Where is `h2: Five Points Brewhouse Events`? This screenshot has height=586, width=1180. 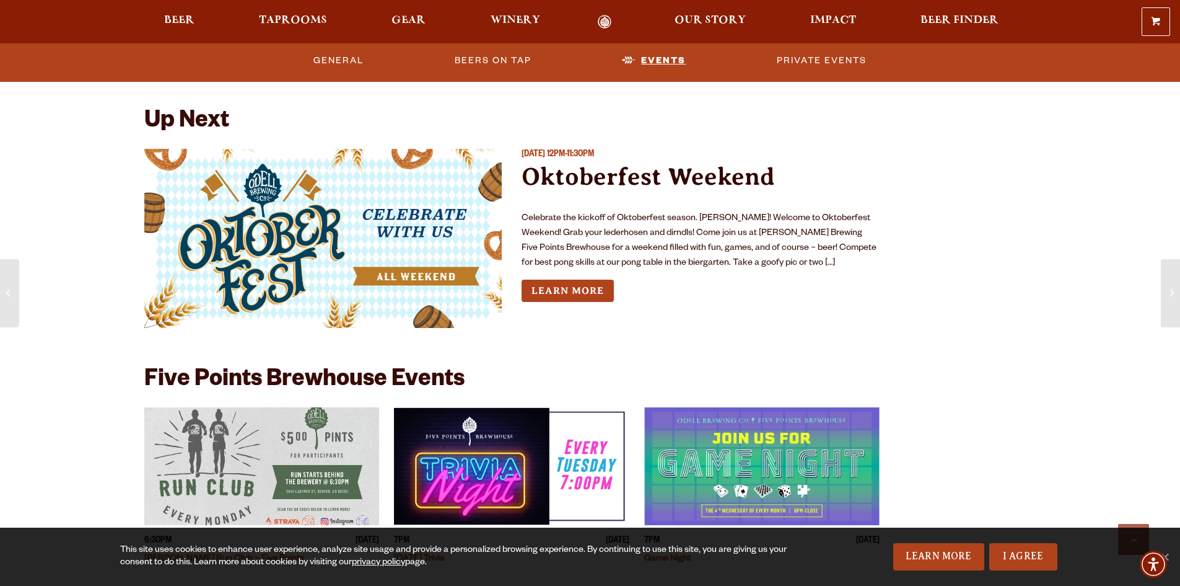
h2: Five Points Brewhouse Events is located at coordinates (304, 381).